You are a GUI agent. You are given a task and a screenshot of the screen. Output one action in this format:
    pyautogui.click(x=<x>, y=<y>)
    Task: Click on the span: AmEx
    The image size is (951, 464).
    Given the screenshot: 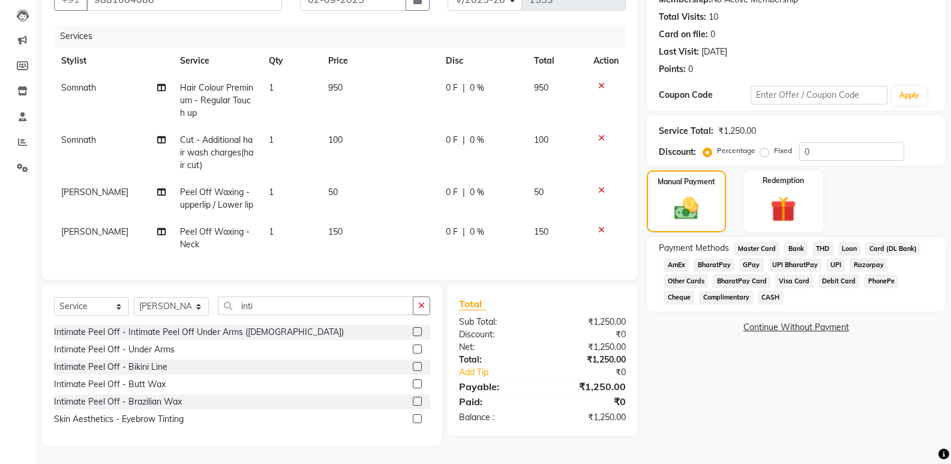 What is the action you would take?
    pyautogui.click(x=676, y=264)
    